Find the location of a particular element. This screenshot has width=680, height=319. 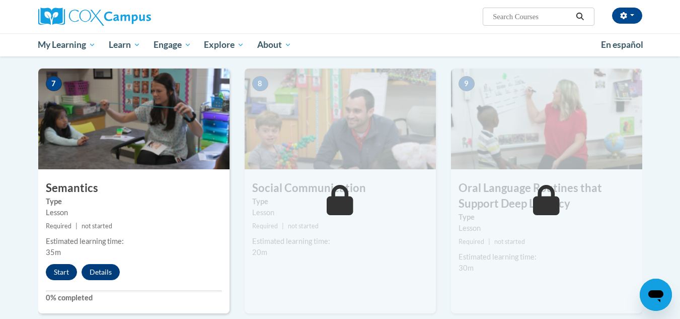

a: About is located at coordinates (274, 45).